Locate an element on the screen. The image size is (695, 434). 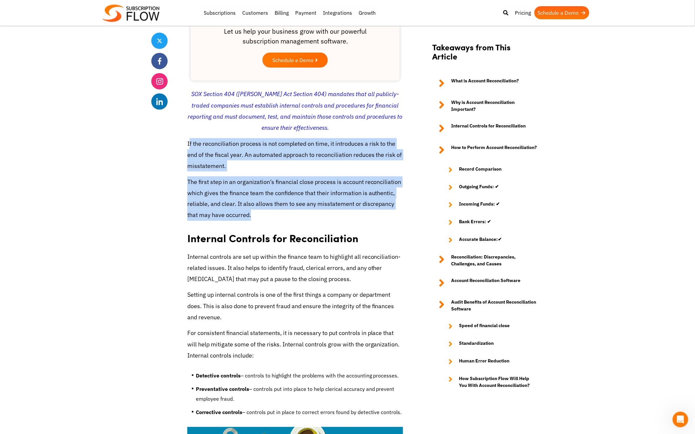
a: Record Comparison is located at coordinates (490, 170).